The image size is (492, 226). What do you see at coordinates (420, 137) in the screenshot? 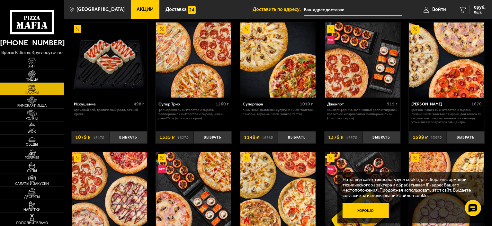
I see `span: 1599 ₽` at bounding box center [420, 137].